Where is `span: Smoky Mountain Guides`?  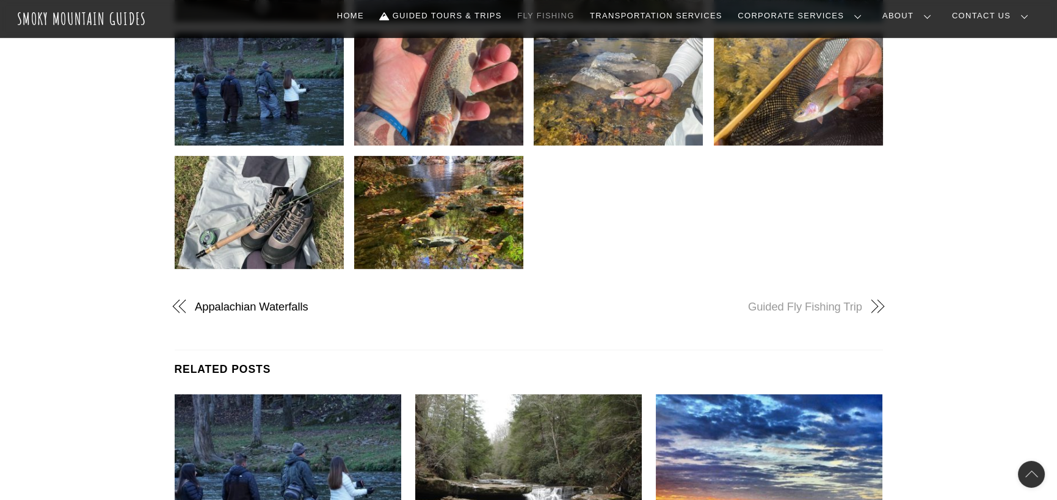
span: Smoky Mountain Guides is located at coordinates (82, 18).